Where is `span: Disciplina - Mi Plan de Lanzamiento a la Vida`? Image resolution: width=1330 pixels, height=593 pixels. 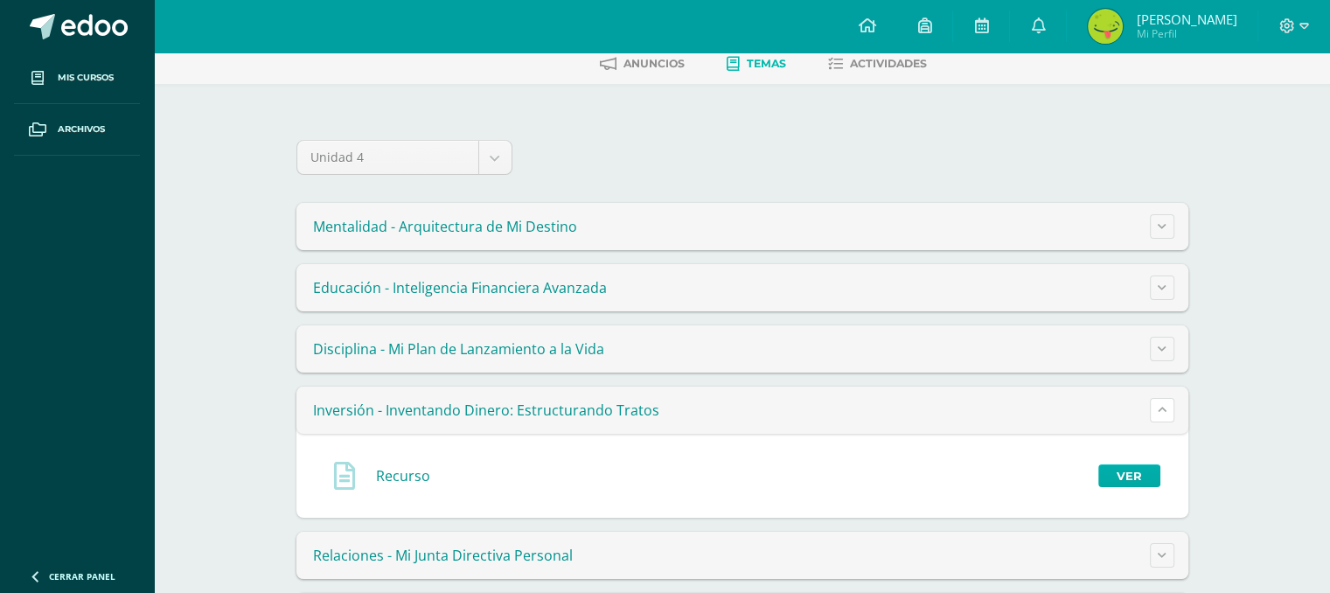 span: Disciplina - Mi Plan de Lanzamiento a la Vida is located at coordinates (458, 349).